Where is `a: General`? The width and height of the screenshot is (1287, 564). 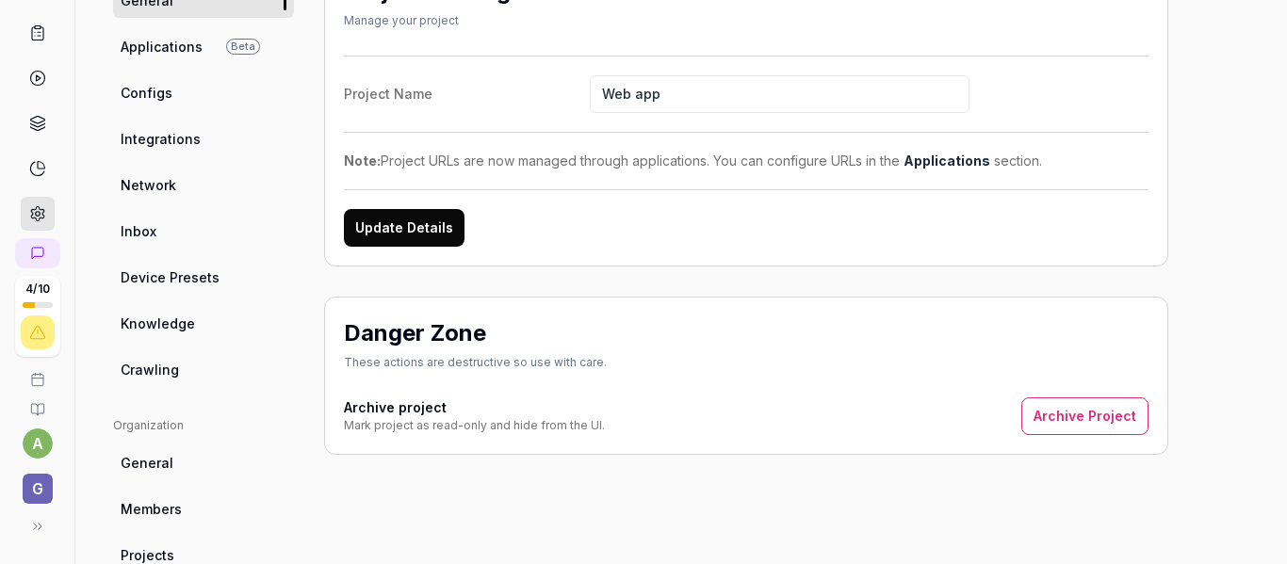 a: General is located at coordinates (204, 463).